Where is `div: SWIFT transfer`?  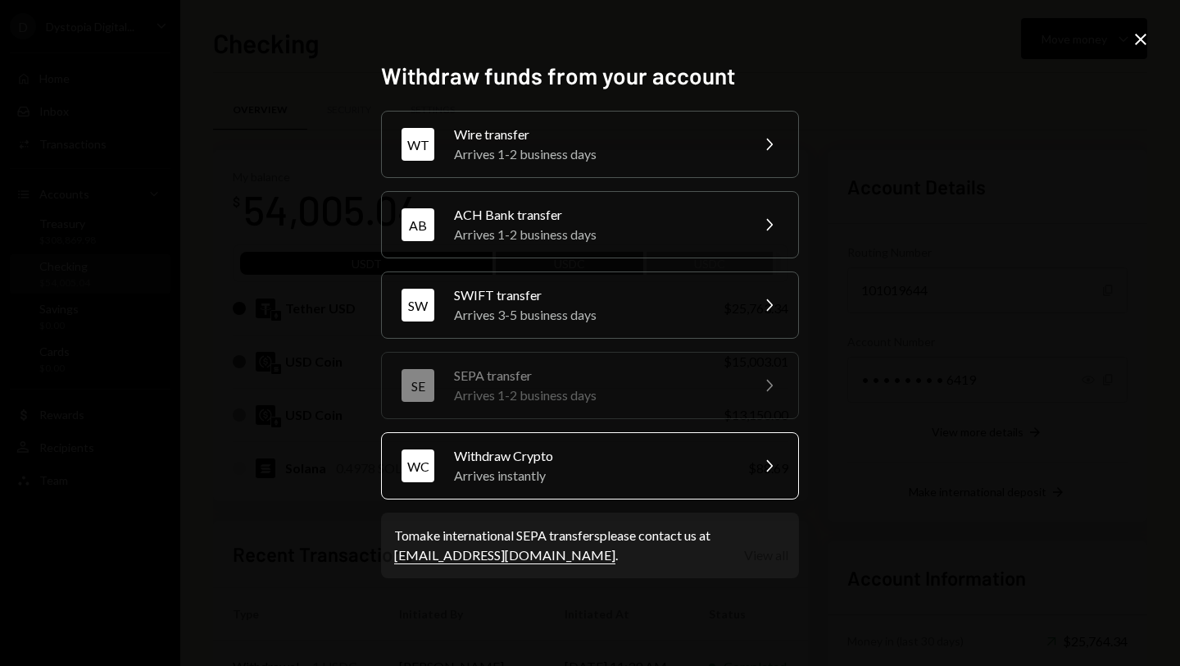 div: SWIFT transfer is located at coordinates (597, 295).